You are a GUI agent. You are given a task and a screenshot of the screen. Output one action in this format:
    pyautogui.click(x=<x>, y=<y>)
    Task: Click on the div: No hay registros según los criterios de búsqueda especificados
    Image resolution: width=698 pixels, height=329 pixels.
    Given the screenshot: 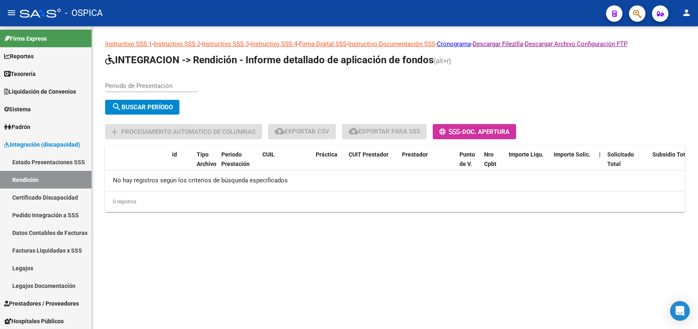 What is the action you would take?
    pyautogui.click(x=395, y=181)
    